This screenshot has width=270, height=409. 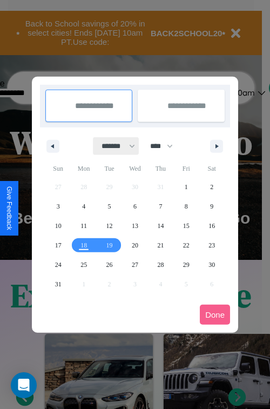 I want to click on button: 5, so click(x=109, y=207).